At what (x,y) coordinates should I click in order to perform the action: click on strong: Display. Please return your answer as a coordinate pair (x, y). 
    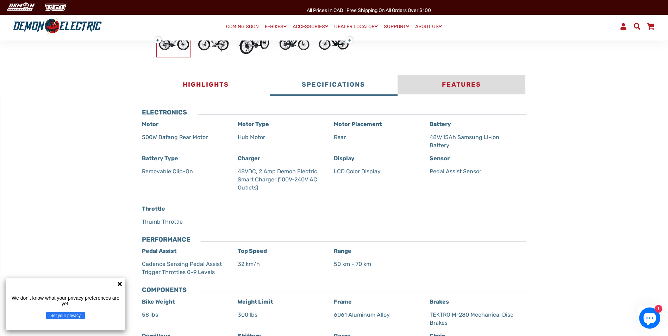
    Looking at the image, I should click on (344, 158).